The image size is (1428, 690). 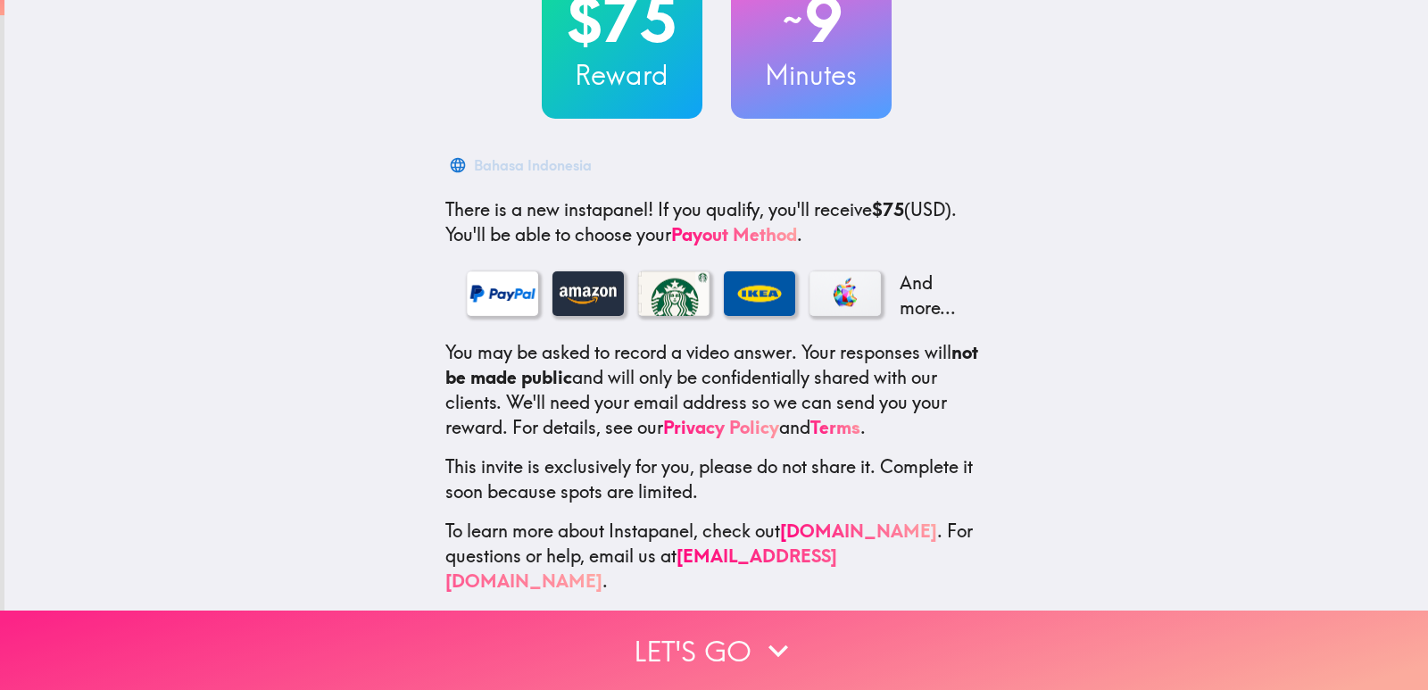 What do you see at coordinates (931, 295) in the screenshot?
I see `p: And more...` at bounding box center [931, 295].